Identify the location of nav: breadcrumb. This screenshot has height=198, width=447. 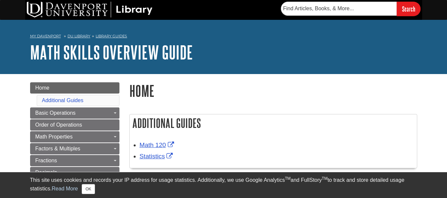
(224, 37).